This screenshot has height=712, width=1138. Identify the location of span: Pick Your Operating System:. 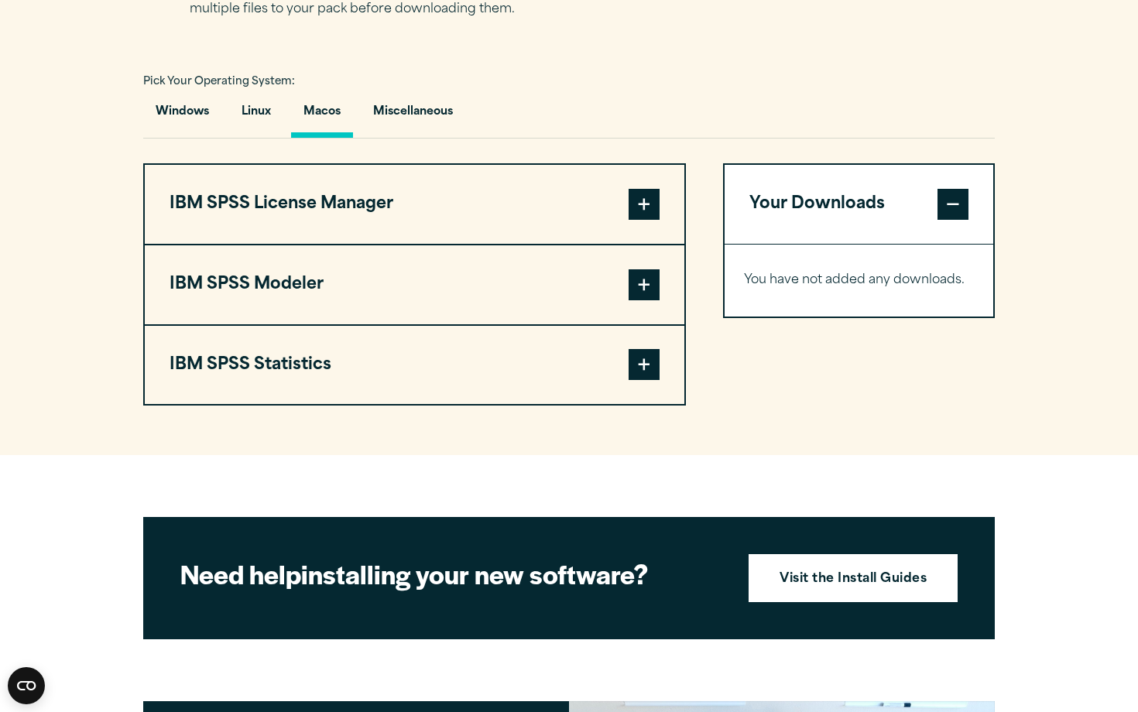
(219, 81).